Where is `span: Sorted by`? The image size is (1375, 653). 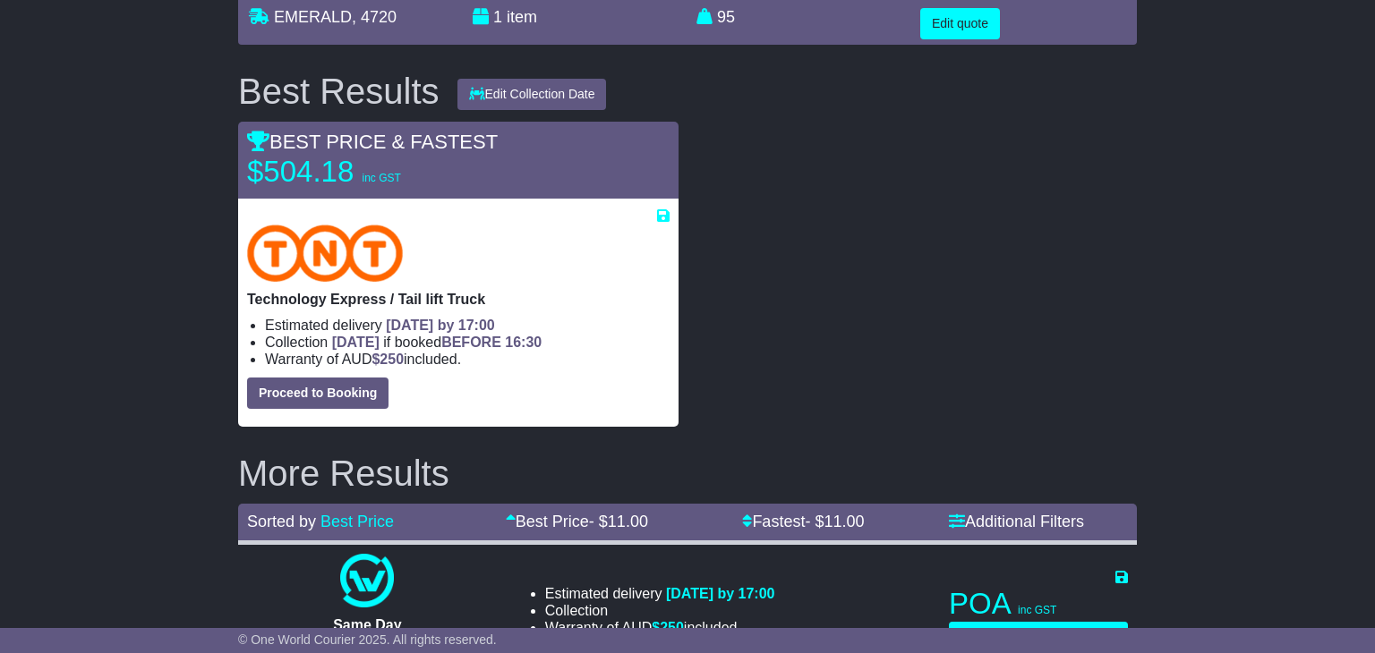 span: Sorted by is located at coordinates (281, 522).